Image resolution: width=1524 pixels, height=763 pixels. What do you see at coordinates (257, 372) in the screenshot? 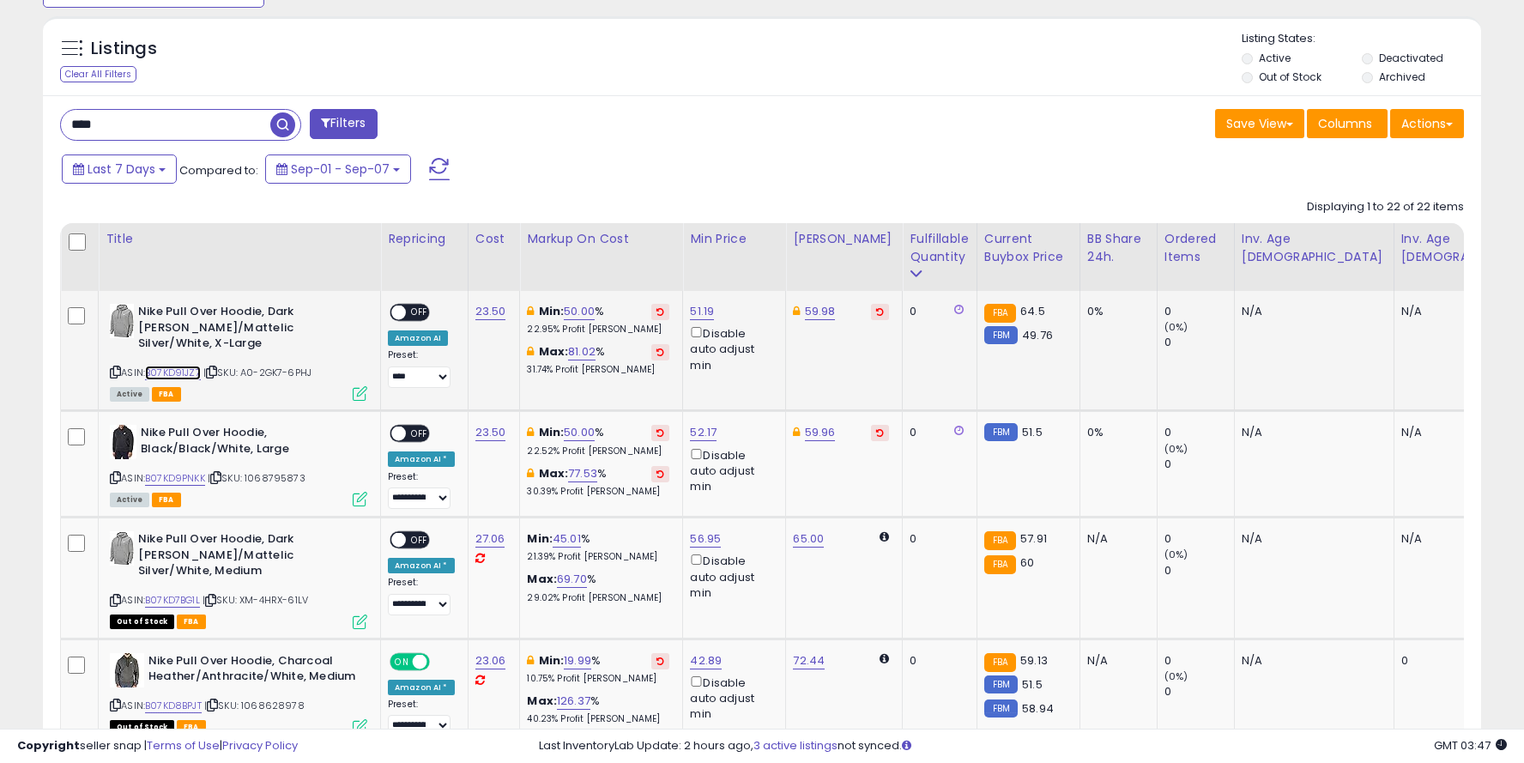
I see `span: | SKU: A0-2GK7-6PHJ` at bounding box center [257, 372].